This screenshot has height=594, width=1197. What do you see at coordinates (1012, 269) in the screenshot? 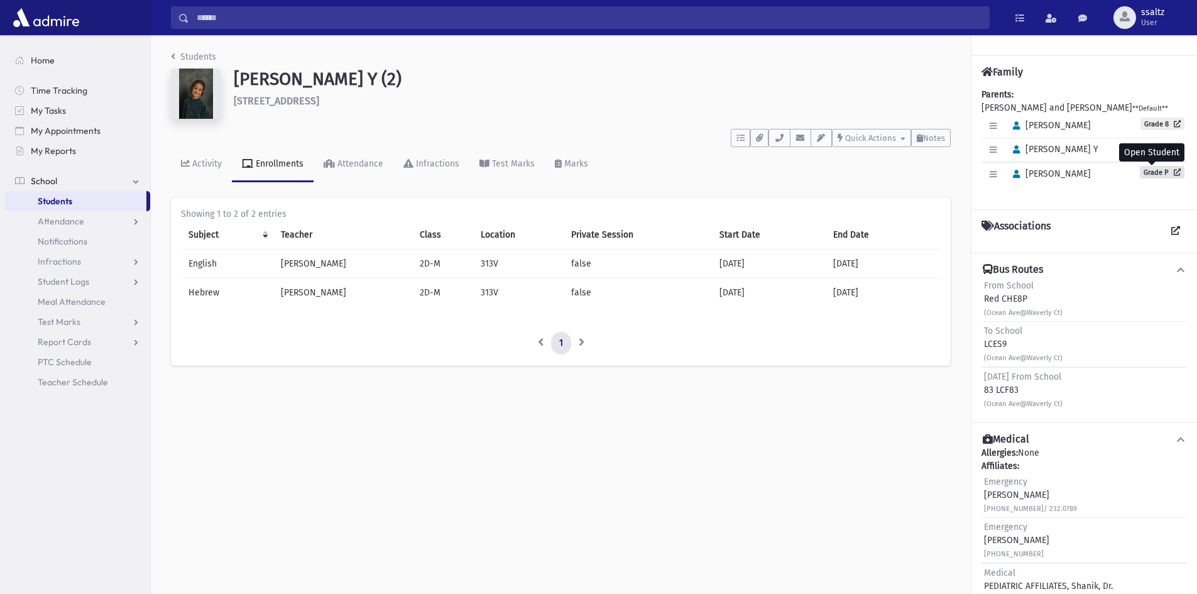
I see `h4: Bus Routes` at bounding box center [1012, 269].